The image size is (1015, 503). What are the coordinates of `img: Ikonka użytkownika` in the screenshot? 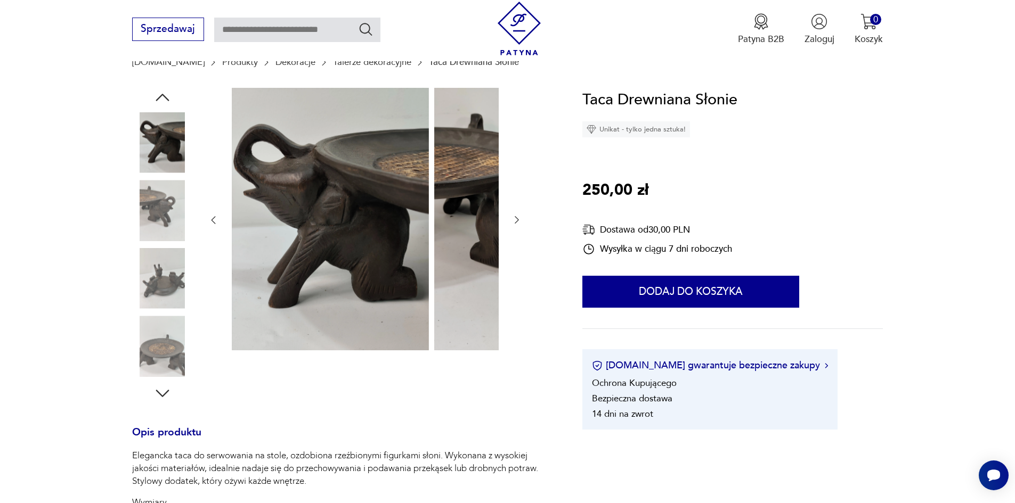 It's located at (819, 21).